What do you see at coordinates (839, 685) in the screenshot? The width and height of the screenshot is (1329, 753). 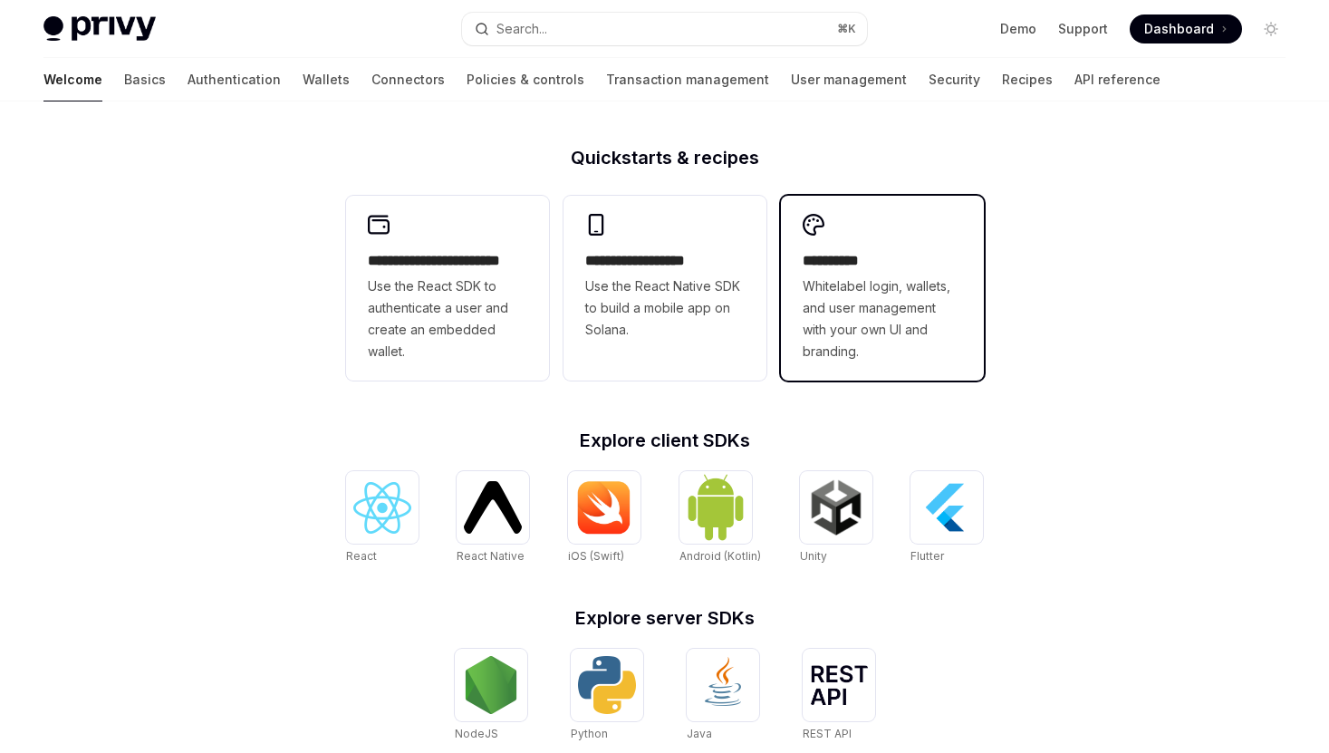 I see `img: REST API` at bounding box center [839, 685].